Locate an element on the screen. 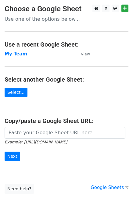 Image resolution: width=133 pixels, height=218 pixels. h3: Choose a Google Sheet is located at coordinates (66, 9).